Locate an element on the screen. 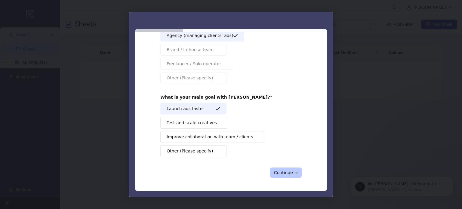 Image resolution: width=462 pixels, height=209 pixels. p: Message from Simon, sent Just now is located at coordinates (65, 26).